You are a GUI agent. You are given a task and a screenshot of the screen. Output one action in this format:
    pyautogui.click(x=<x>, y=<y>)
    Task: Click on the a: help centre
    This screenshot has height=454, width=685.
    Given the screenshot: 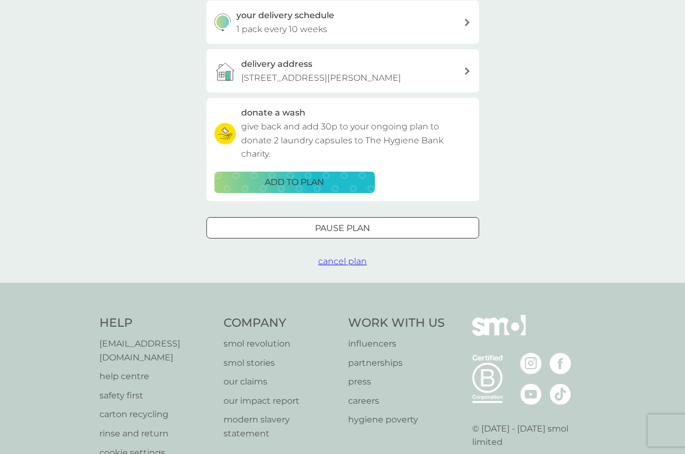 What is the action you would take?
    pyautogui.click(x=156, y=376)
    